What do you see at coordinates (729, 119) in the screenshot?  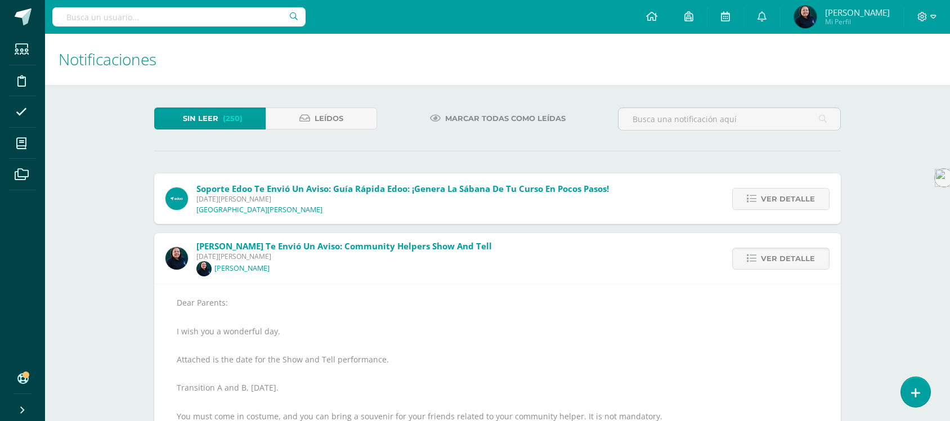 I see `input: Busca una notificación aquí` at bounding box center [729, 119].